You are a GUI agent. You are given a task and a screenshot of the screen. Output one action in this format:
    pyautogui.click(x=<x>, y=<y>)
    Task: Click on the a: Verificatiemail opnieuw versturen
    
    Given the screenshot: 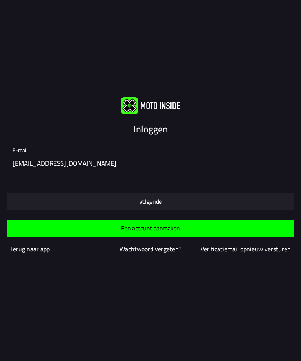 What is the action you would take?
    pyautogui.click(x=246, y=249)
    